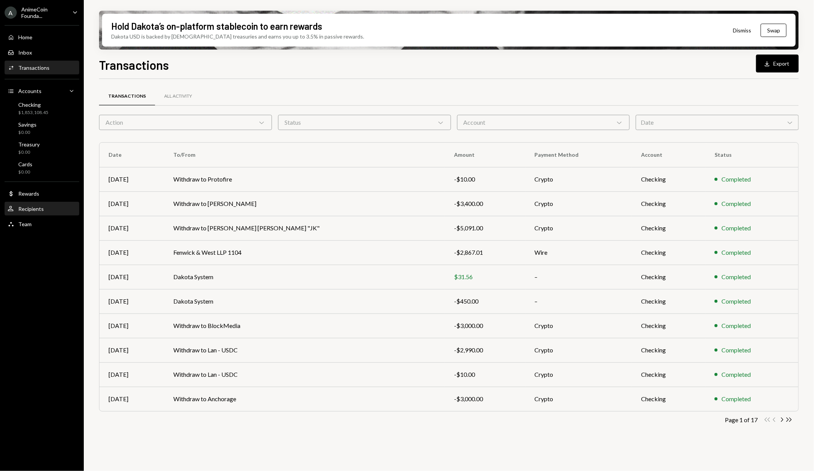 The height and width of the screenshot is (471, 814). What do you see at coordinates (44, 13) in the screenshot?
I see `div: AnimeCoin Founda...` at bounding box center [44, 13].